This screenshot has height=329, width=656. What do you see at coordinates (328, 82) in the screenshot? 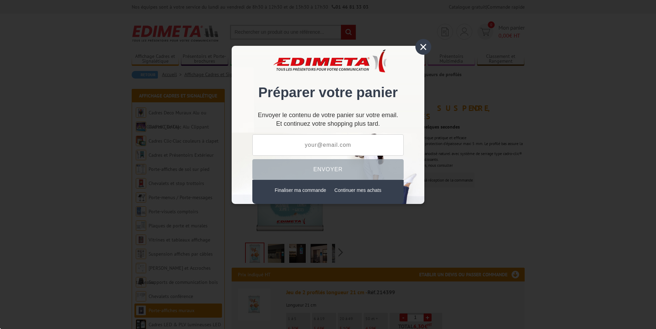
I see `div: Préparer votre panier` at bounding box center [328, 82].